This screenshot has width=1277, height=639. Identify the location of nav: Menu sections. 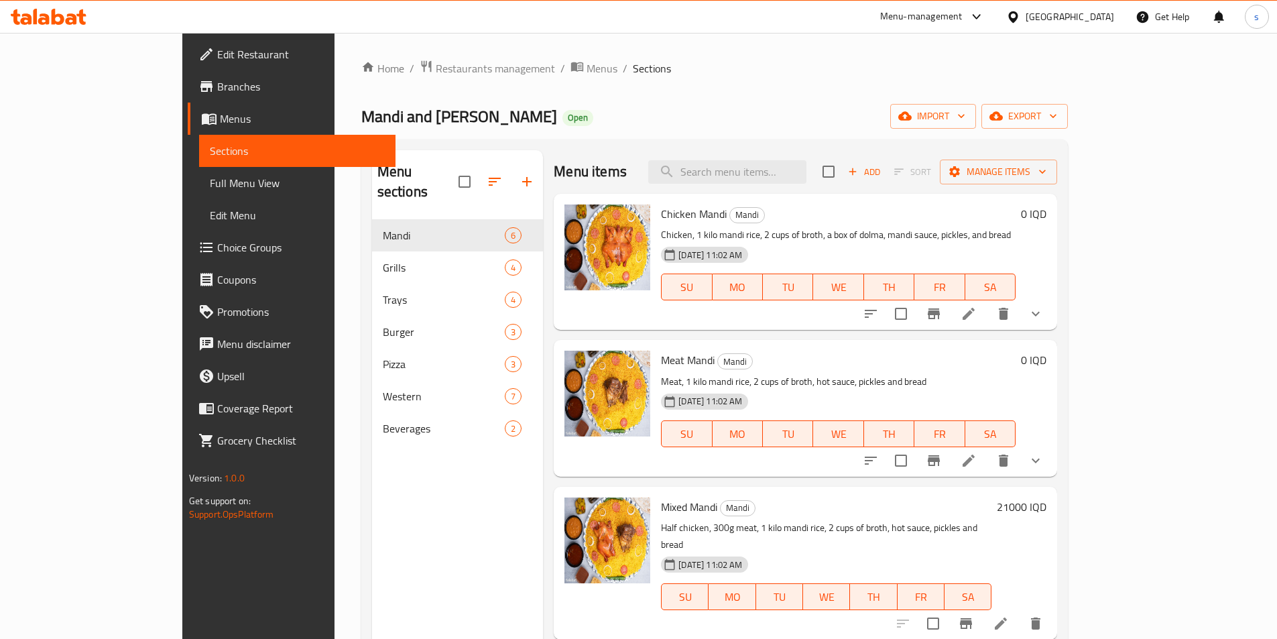
(458, 332).